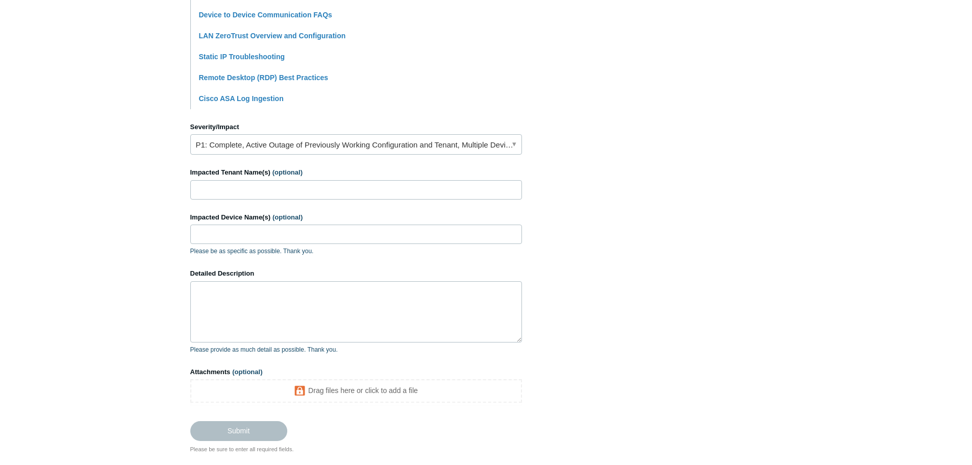 The height and width of the screenshot is (465, 972). What do you see at coordinates (356, 251) in the screenshot?
I see `p: Please be as specific as possible. Thank you.` at bounding box center [356, 251].